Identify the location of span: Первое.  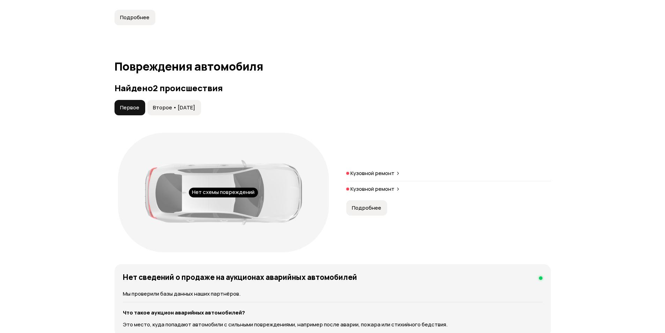
(130, 108).